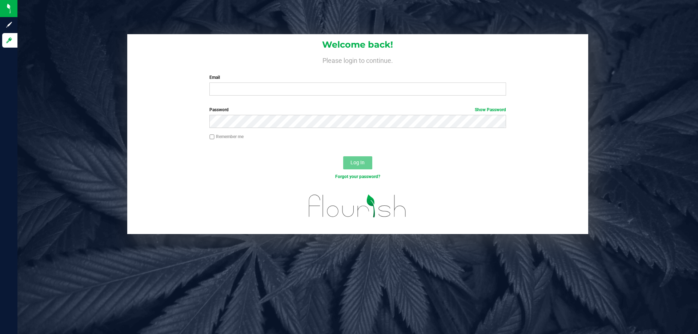 The height and width of the screenshot is (334, 698). Describe the element at coordinates (358, 45) in the screenshot. I see `h1: Welcome back!` at that location.